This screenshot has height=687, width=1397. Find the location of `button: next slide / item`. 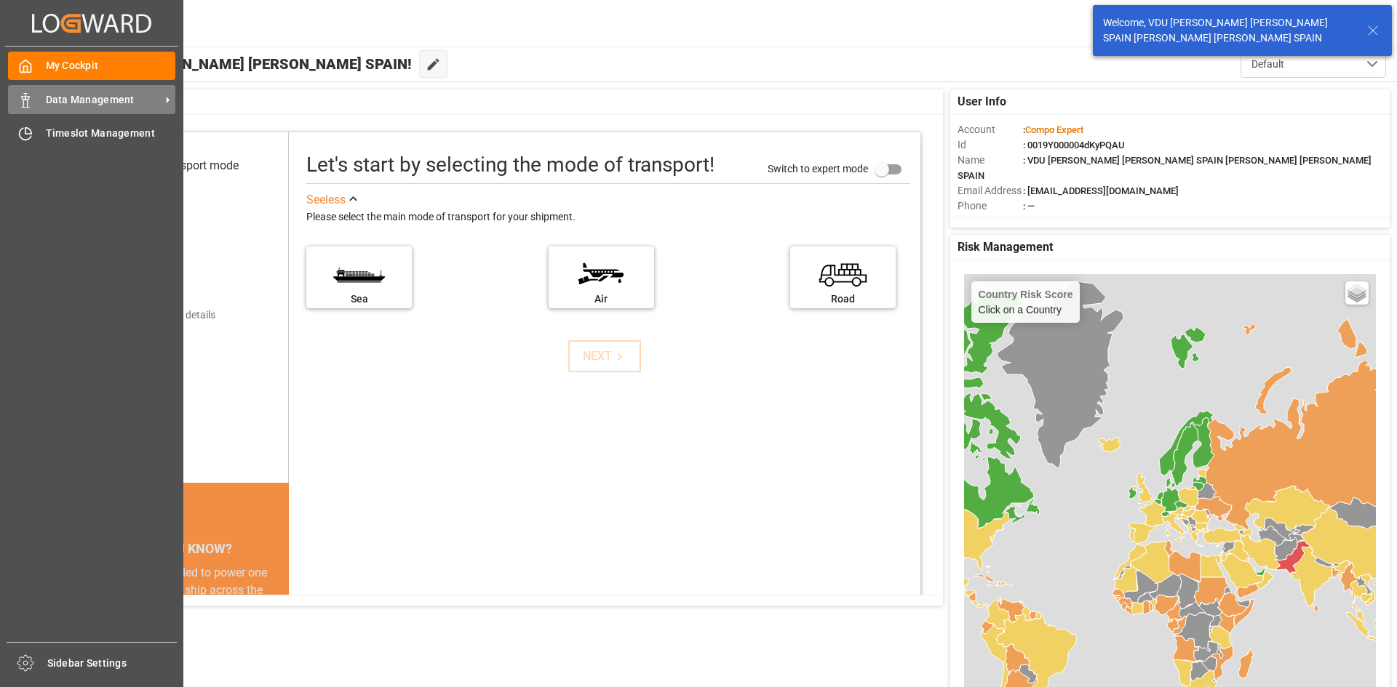

button: next slide / item is located at coordinates (279, 626).